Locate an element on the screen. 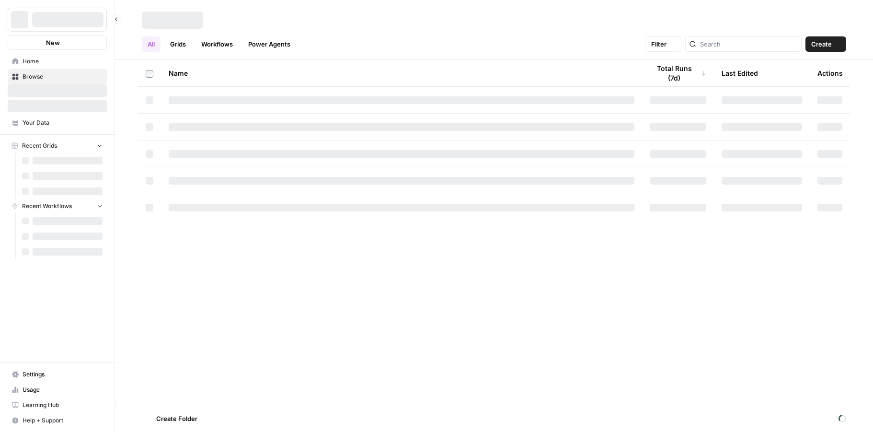 This screenshot has height=432, width=873. button: Create is located at coordinates (826, 44).